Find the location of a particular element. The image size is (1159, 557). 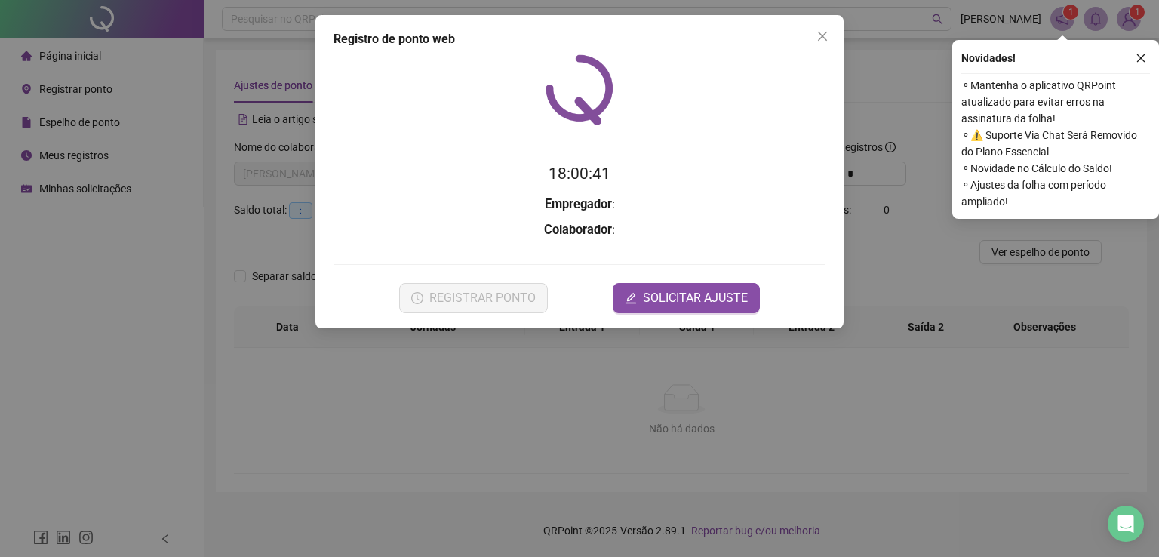

img: QRPoint is located at coordinates (579, 89).